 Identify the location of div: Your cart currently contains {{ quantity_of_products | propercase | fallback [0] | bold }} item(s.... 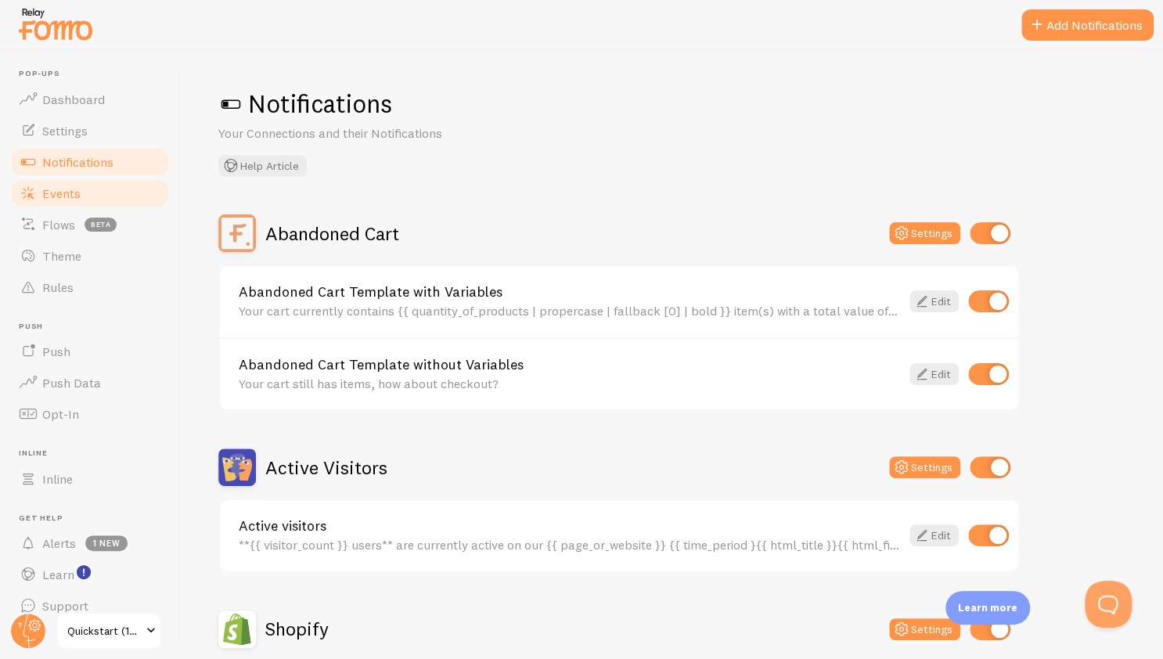
(569, 311).